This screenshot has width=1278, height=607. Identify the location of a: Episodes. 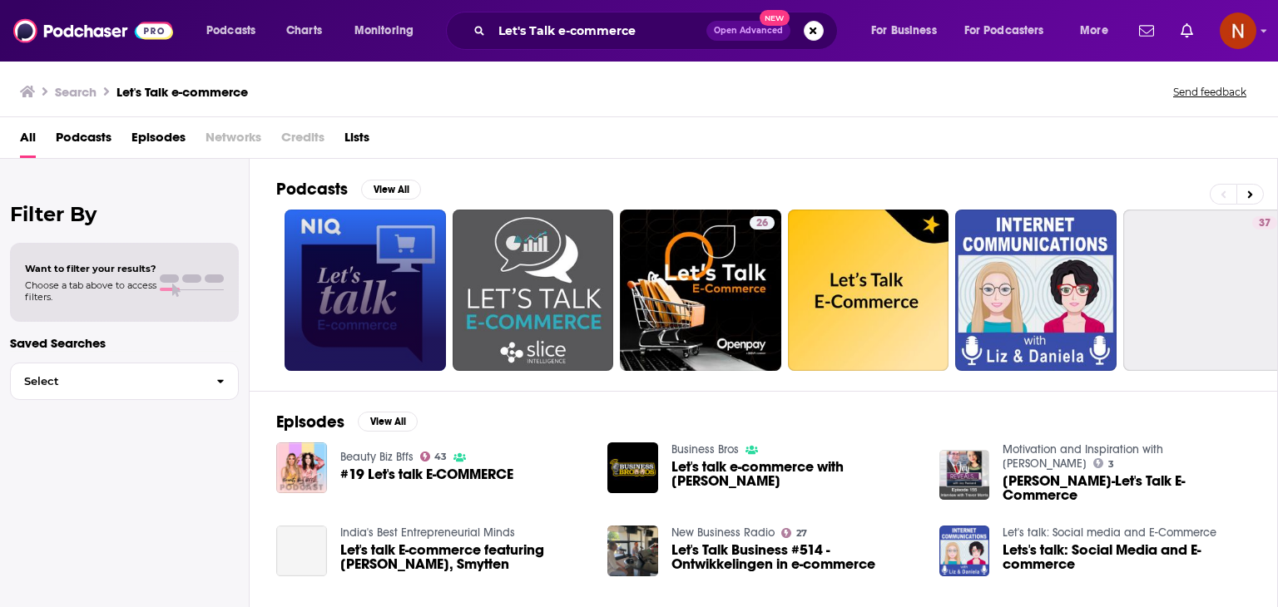
(158, 141).